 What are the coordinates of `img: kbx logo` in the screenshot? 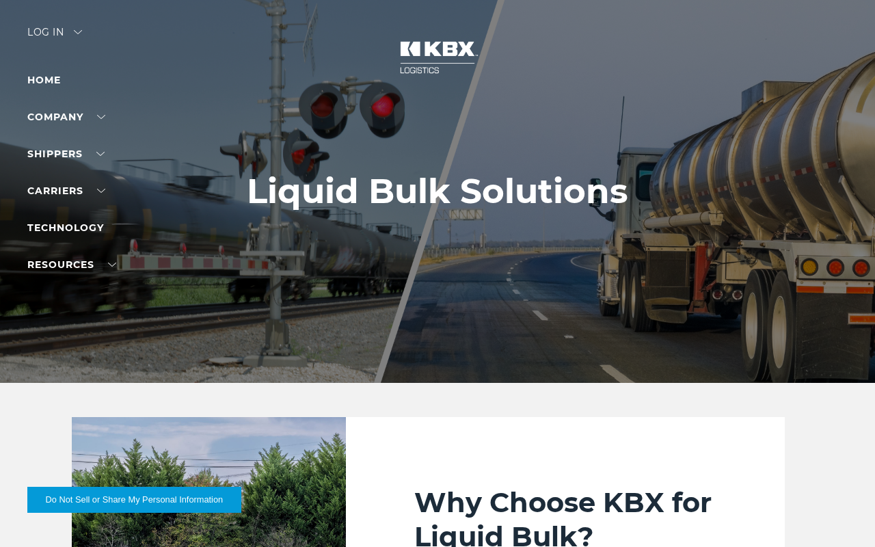 It's located at (438, 57).